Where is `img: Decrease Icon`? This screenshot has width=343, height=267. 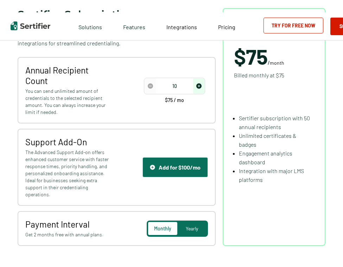 img: Decrease Icon is located at coordinates (150, 86).